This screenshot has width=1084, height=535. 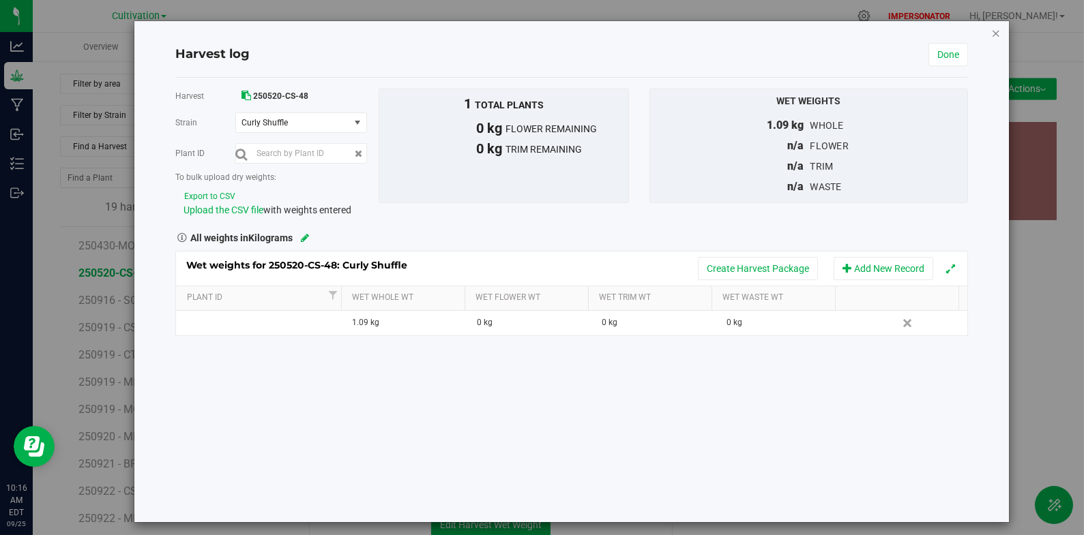 I want to click on a: Wet Trim Wt, so click(x=652, y=298).